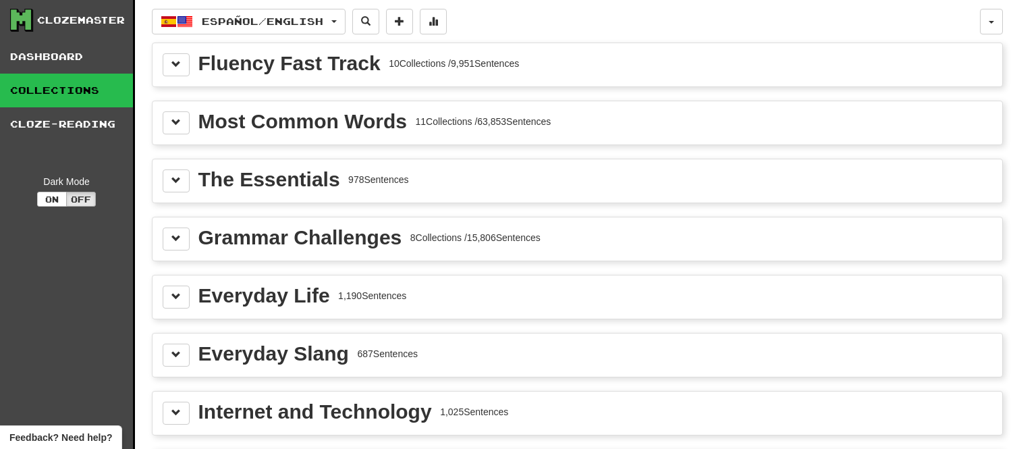 The image size is (1013, 449). Describe the element at coordinates (366, 22) in the screenshot. I see `button: Search sentences` at that location.